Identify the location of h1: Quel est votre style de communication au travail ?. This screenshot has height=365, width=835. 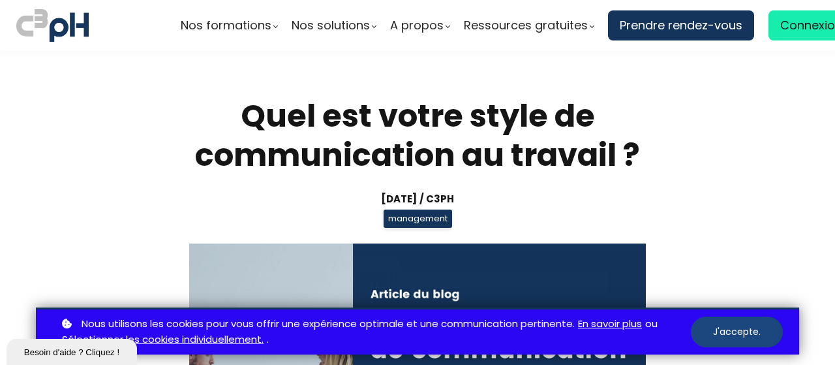
(417, 136).